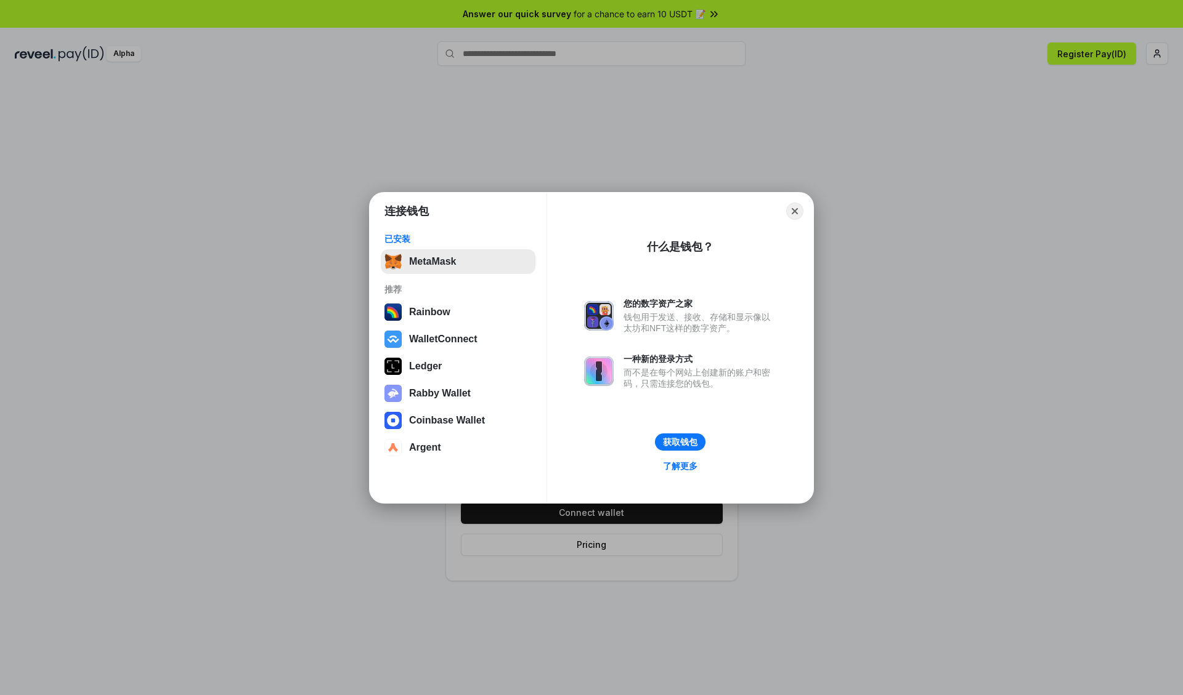  Describe the element at coordinates (680, 442) in the screenshot. I see `div: 获取钱包` at that location.